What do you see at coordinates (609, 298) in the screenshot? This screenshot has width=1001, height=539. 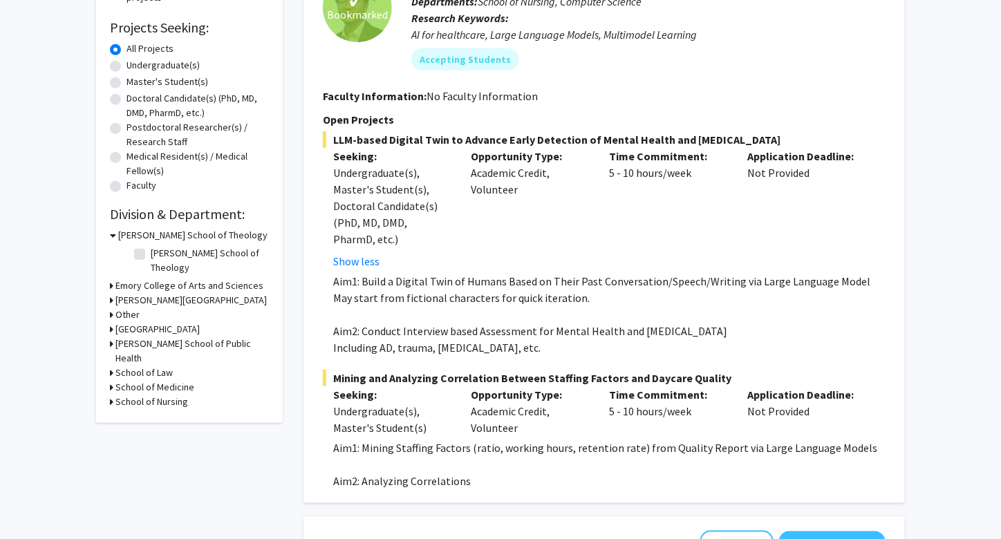 I see `p: May start from fictional characters for quick iteration.` at bounding box center [609, 298].